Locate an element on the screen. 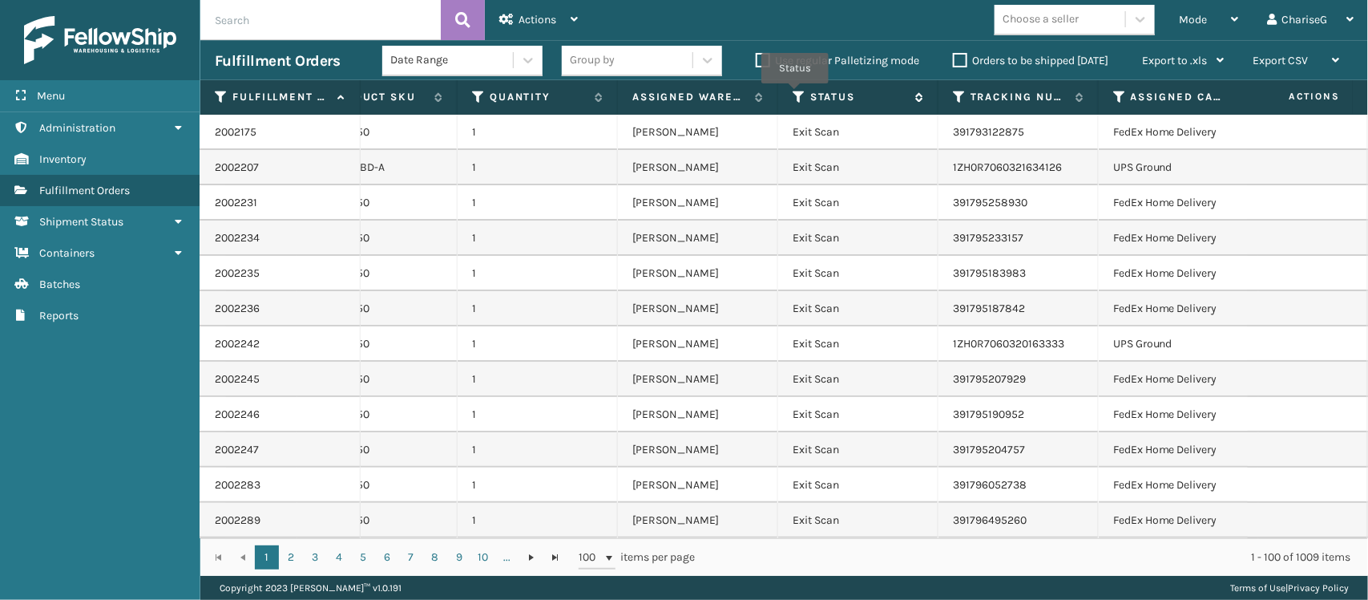 The width and height of the screenshot is (1368, 600). a: 2002207 is located at coordinates (236, 168).